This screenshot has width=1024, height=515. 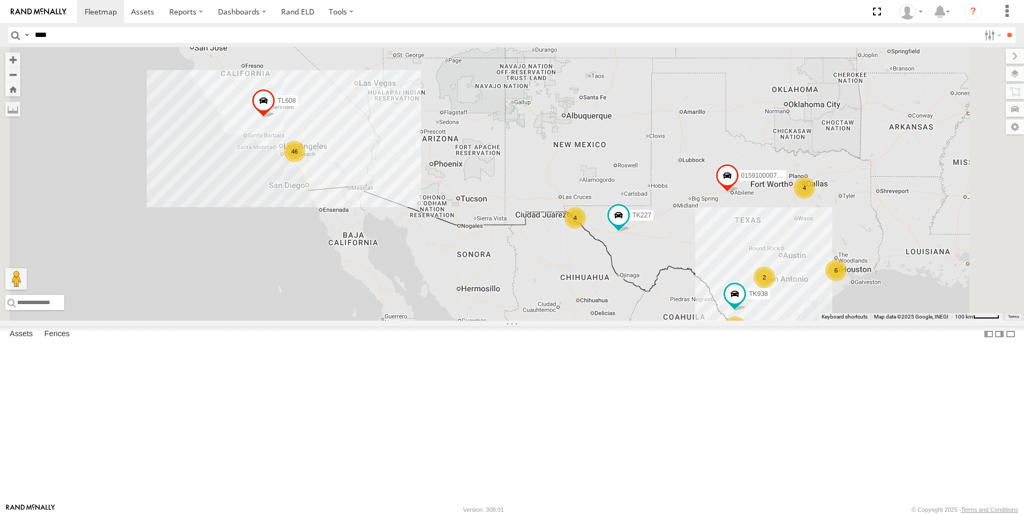 I want to click on div: Norma Casillas, so click(x=911, y=12).